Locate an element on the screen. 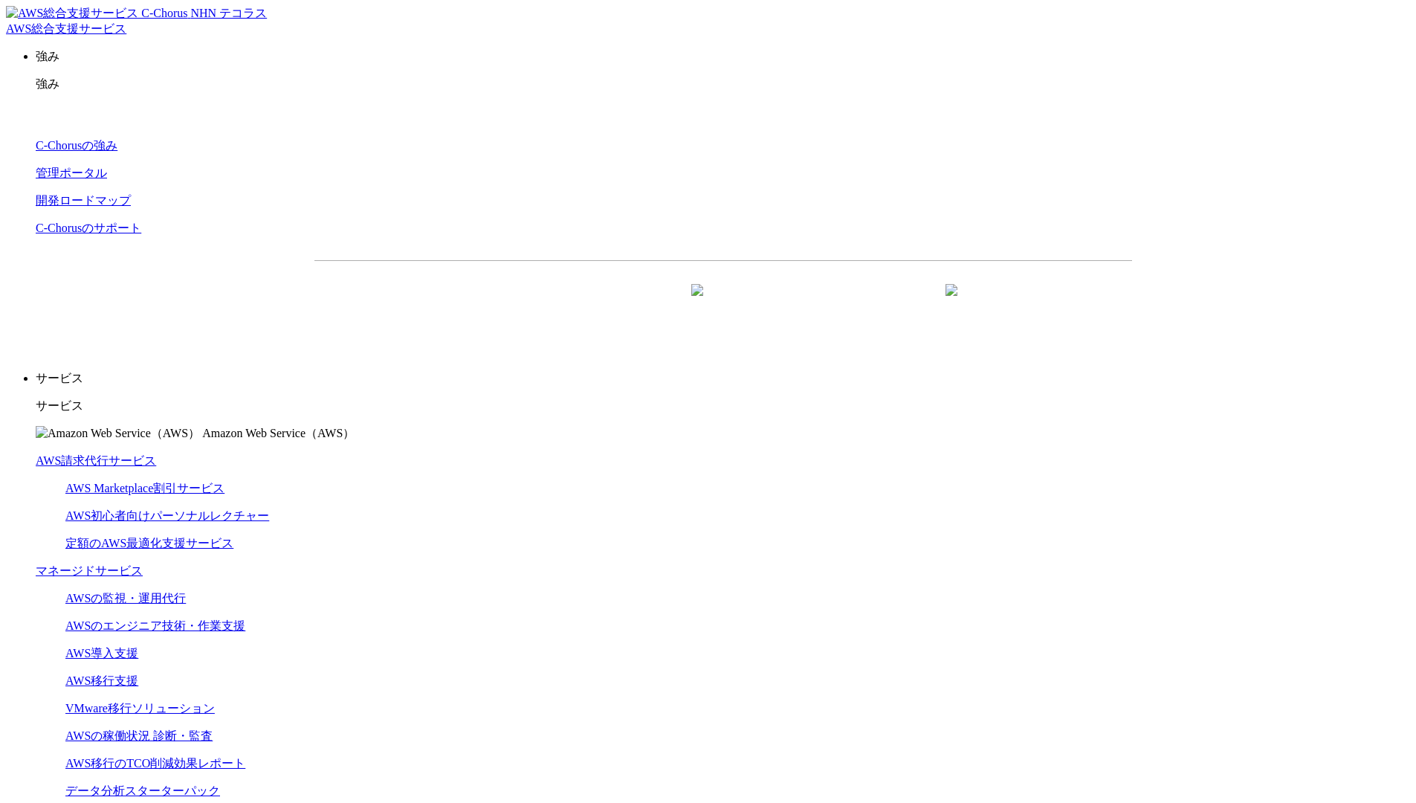 The height and width of the screenshot is (803, 1416). a: AWS移行のTCO削減効果レポート is located at coordinates (155, 762).